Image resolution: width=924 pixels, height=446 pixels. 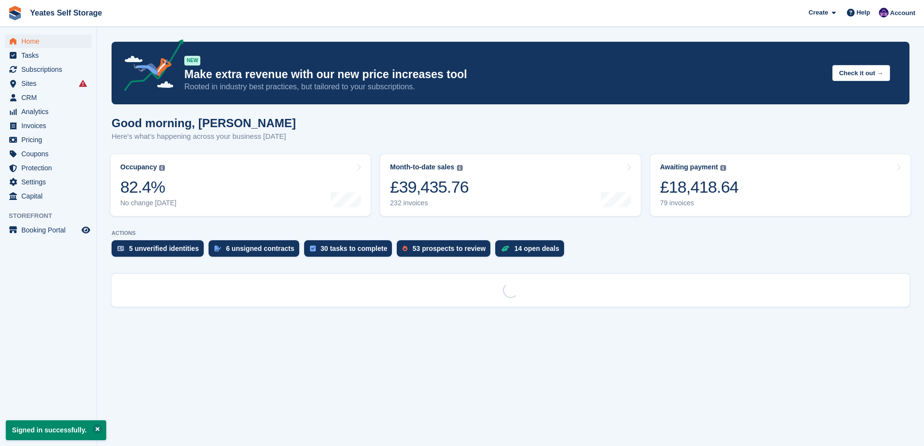 I want to click on a: Yeates Self Storage, so click(x=66, y=13).